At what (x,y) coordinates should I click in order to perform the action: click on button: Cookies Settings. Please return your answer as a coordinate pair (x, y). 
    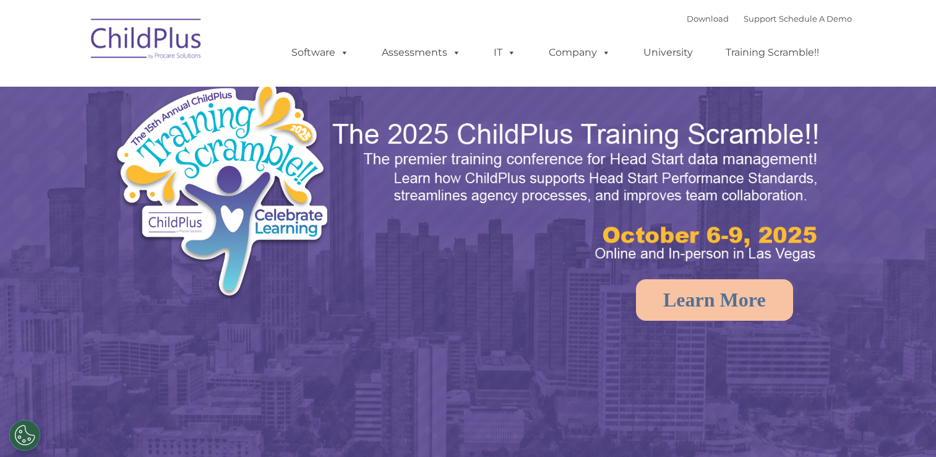
    Looking at the image, I should click on (25, 435).